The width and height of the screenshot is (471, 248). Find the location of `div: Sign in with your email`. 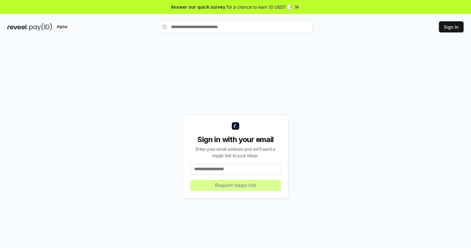

div: Sign in with your email is located at coordinates (235, 139).